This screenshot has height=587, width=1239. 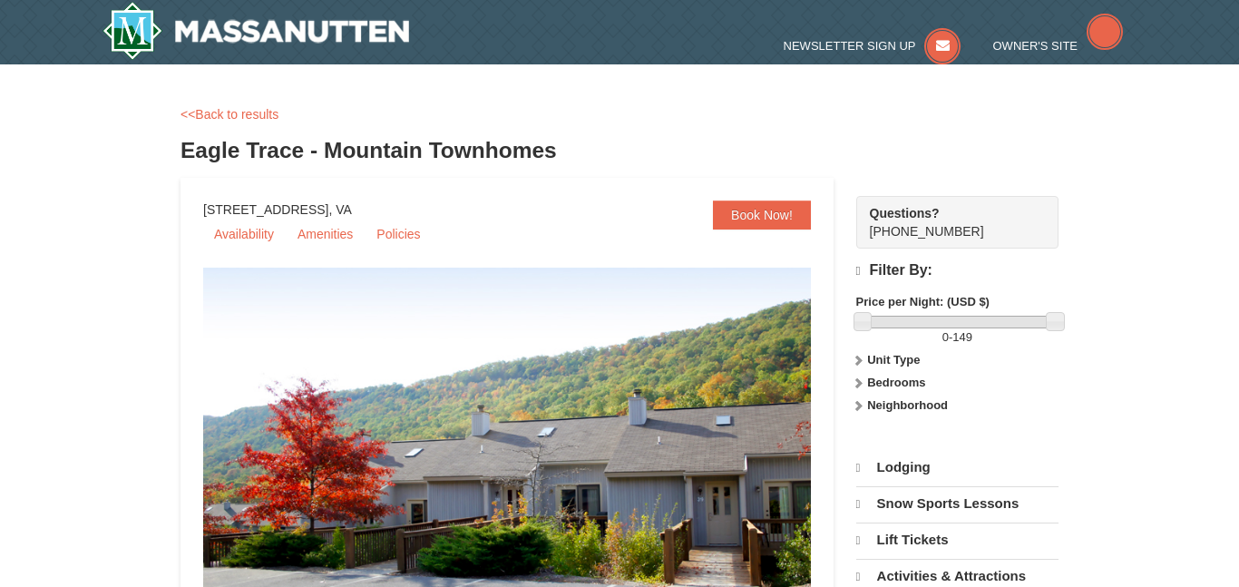 What do you see at coordinates (962, 336) in the screenshot?
I see `span: 149` at bounding box center [962, 336].